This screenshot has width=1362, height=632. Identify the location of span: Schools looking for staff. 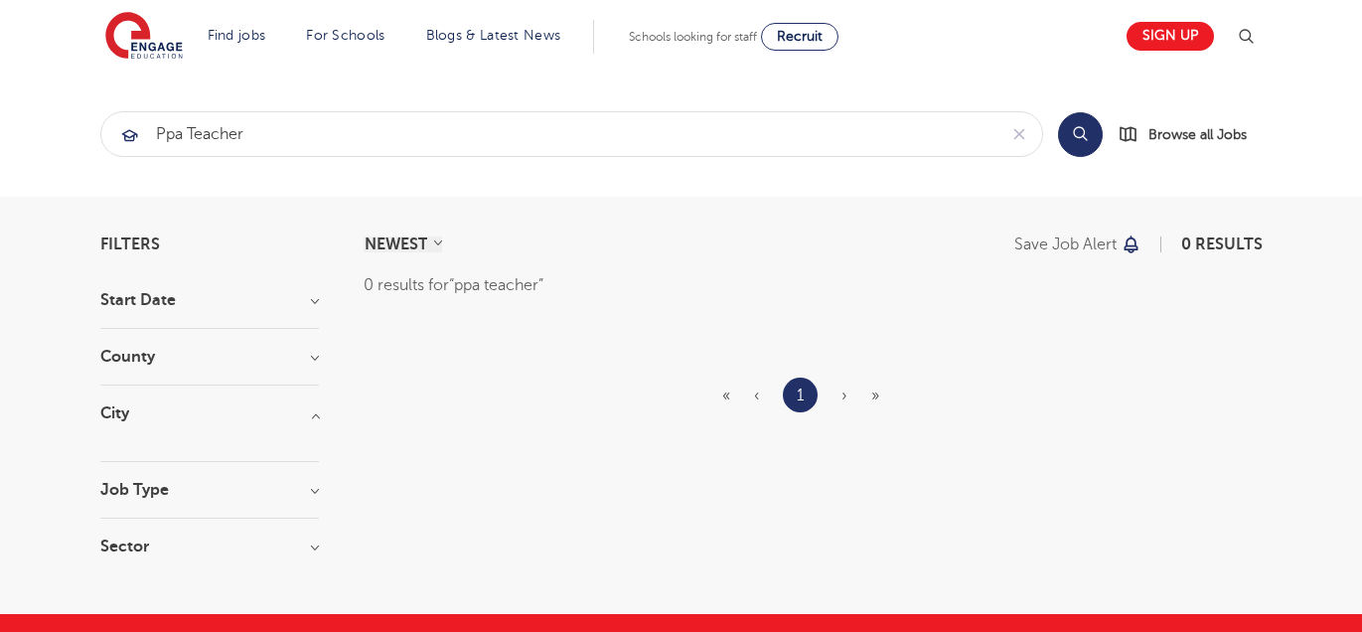
(692, 37).